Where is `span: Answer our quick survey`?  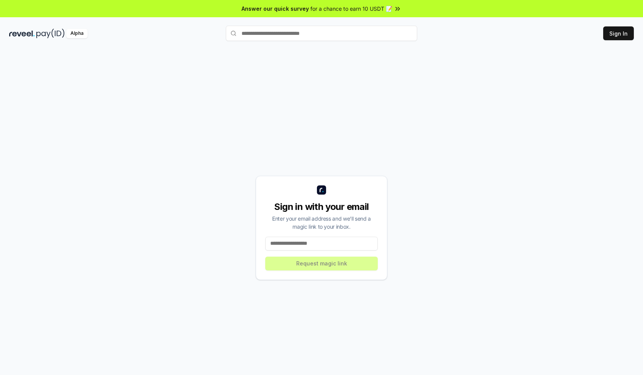 span: Answer our quick survey is located at coordinates (275, 8).